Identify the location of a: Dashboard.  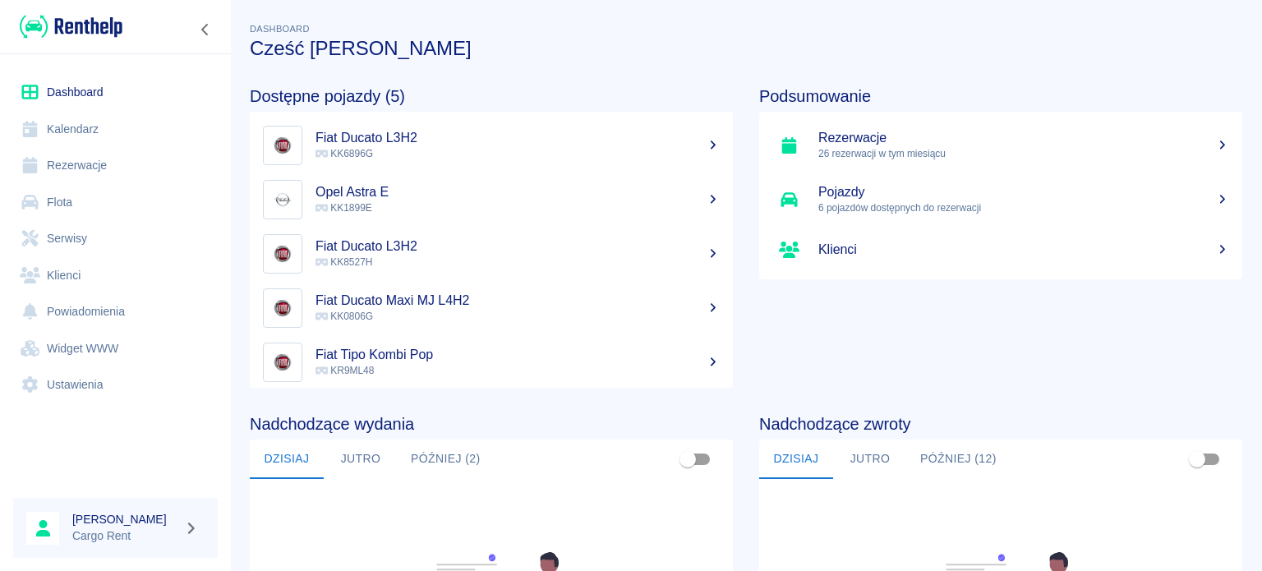
(115, 92).